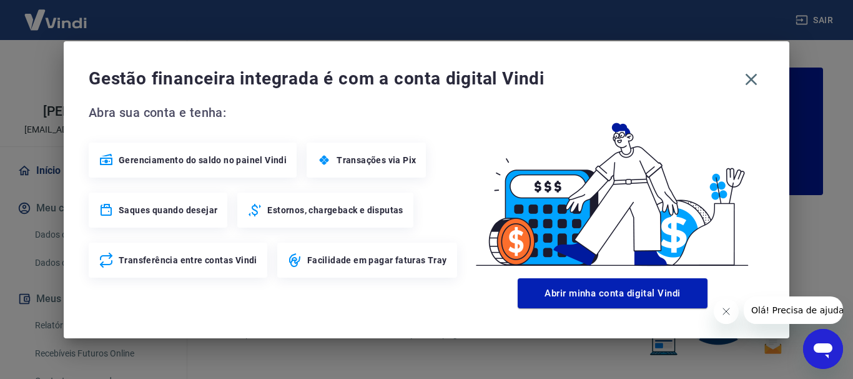 This screenshot has height=379, width=853. Describe the element at coordinates (275, 112) in the screenshot. I see `span: Abra sua conta e tenha:` at that location.